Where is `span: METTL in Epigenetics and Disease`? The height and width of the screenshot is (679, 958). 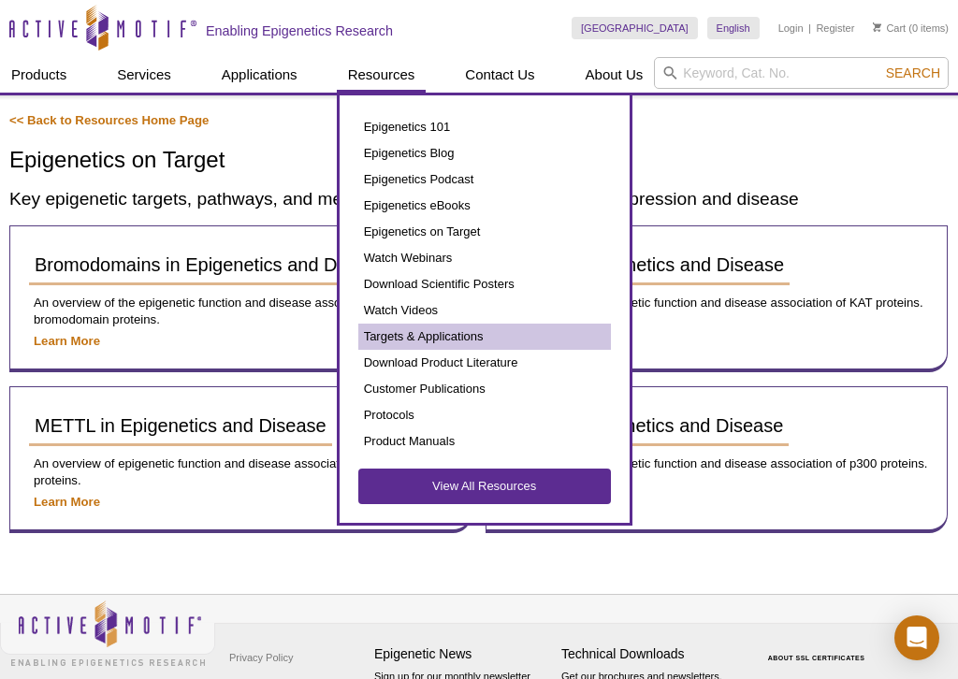
span: METTL in Epigenetics and Disease is located at coordinates (181, 426).